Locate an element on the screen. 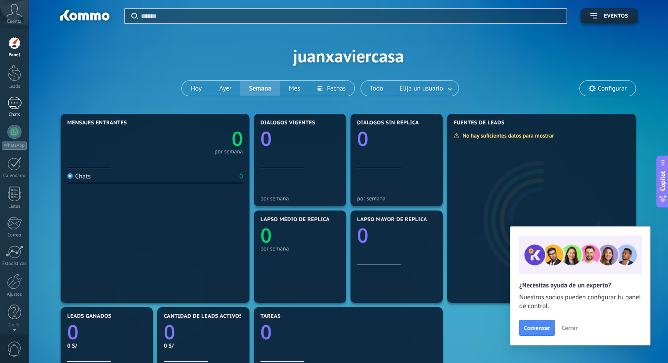 Image resolution: width=668 pixels, height=363 pixels. span: Eventos is located at coordinates (616, 16).